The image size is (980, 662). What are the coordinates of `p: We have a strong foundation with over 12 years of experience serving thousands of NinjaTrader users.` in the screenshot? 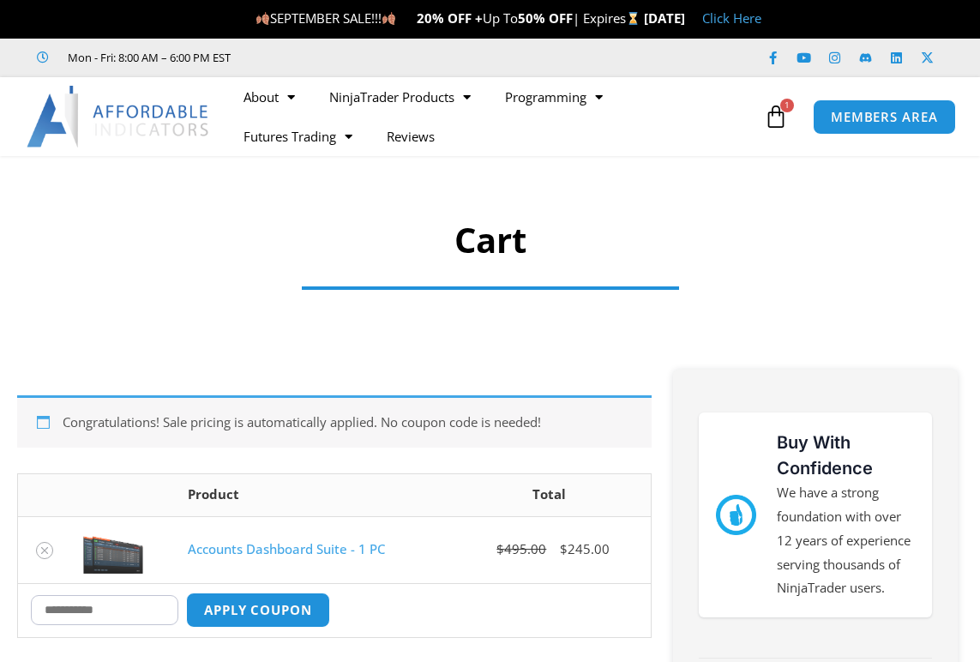 It's located at (846, 540).